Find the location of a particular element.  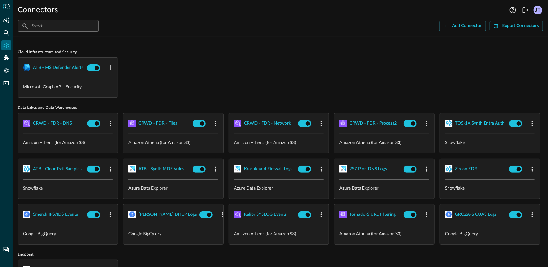

div: CRWD - FDR - Process2 is located at coordinates (373, 123).